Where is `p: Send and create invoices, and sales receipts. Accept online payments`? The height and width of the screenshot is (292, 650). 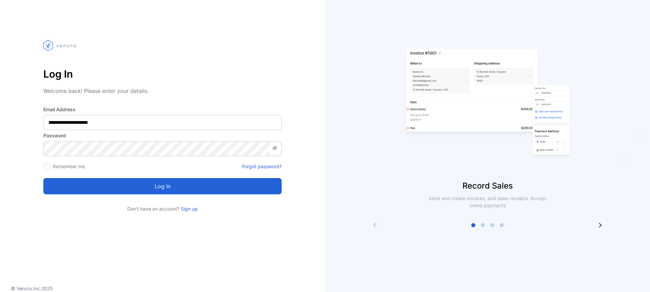 p: Send and create invoices, and sales receipts. Accept online payments is located at coordinates (488, 202).